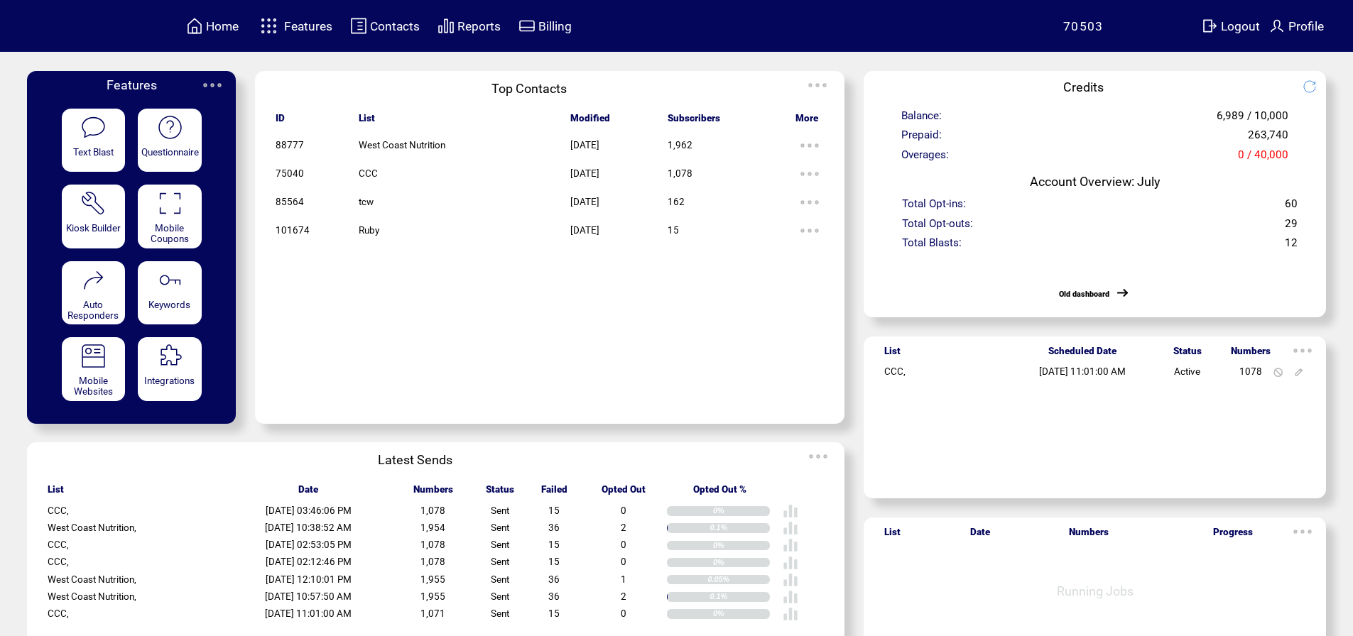 This screenshot has width=1353, height=636. Describe the element at coordinates (554, 494) in the screenshot. I see `span: Failed` at that location.